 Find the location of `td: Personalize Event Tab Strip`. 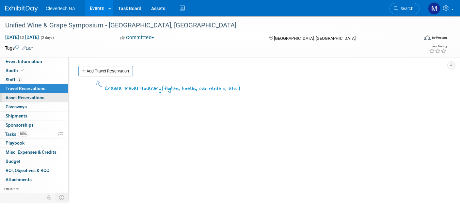

td: Personalize Event Tab Strip is located at coordinates (49, 198).